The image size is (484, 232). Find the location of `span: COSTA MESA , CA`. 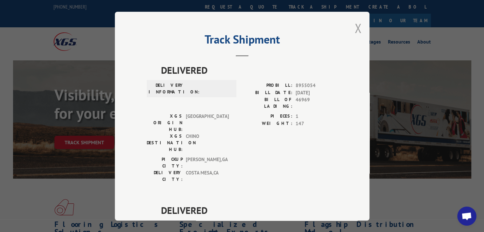

span: COSTA MESA , CA is located at coordinates (207, 176).